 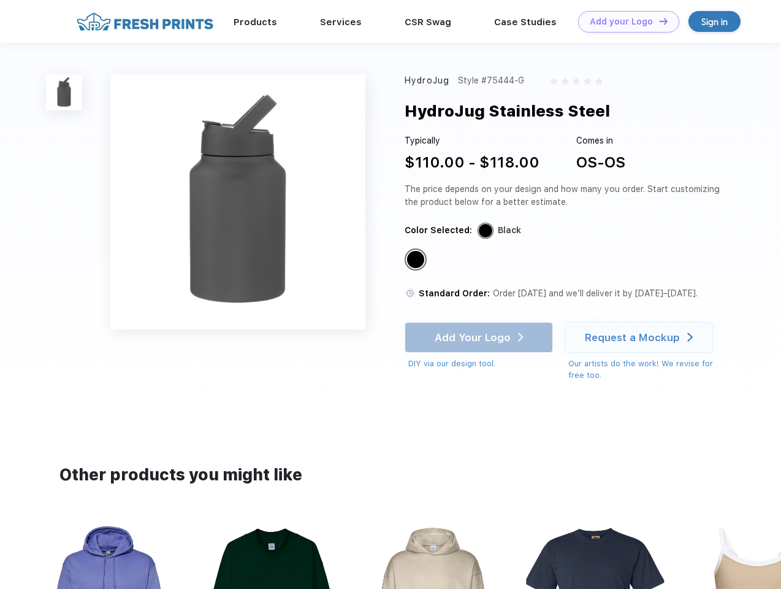 What do you see at coordinates (491, 80) in the screenshot?
I see `div: Style #75444-G` at bounding box center [491, 80].